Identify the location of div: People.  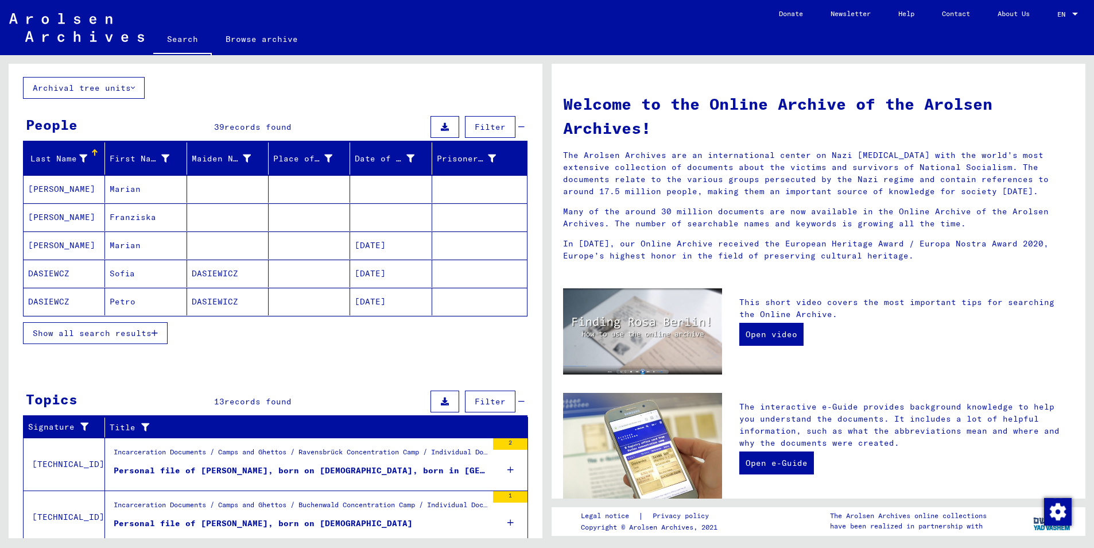
(52, 125).